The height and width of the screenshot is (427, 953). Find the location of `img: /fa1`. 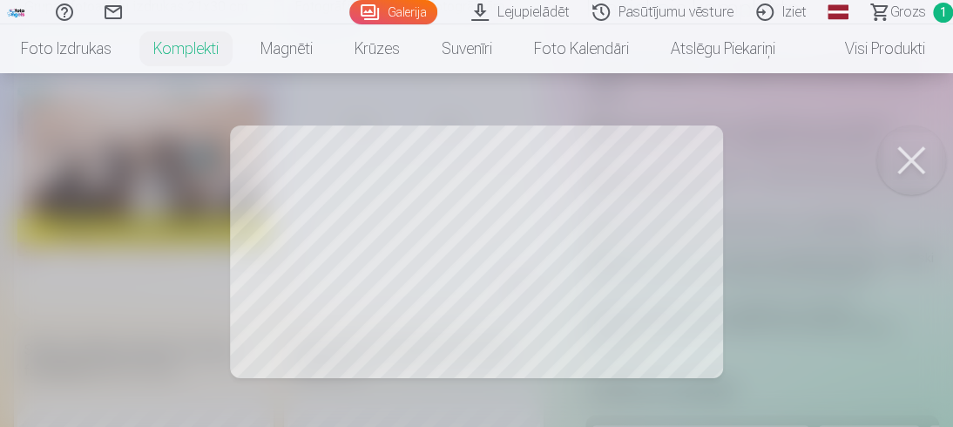

img: /fa1 is located at coordinates (17, 12).